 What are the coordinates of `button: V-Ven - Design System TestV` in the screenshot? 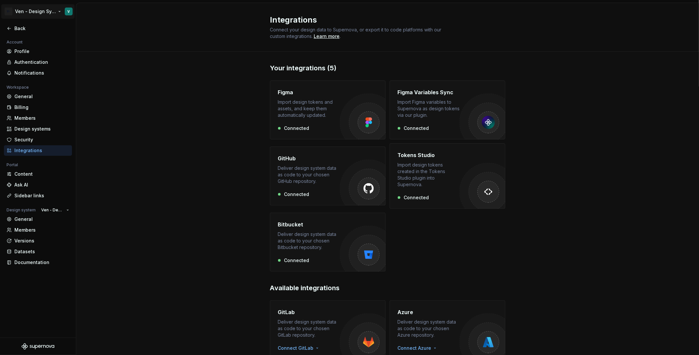 It's located at (38, 11).